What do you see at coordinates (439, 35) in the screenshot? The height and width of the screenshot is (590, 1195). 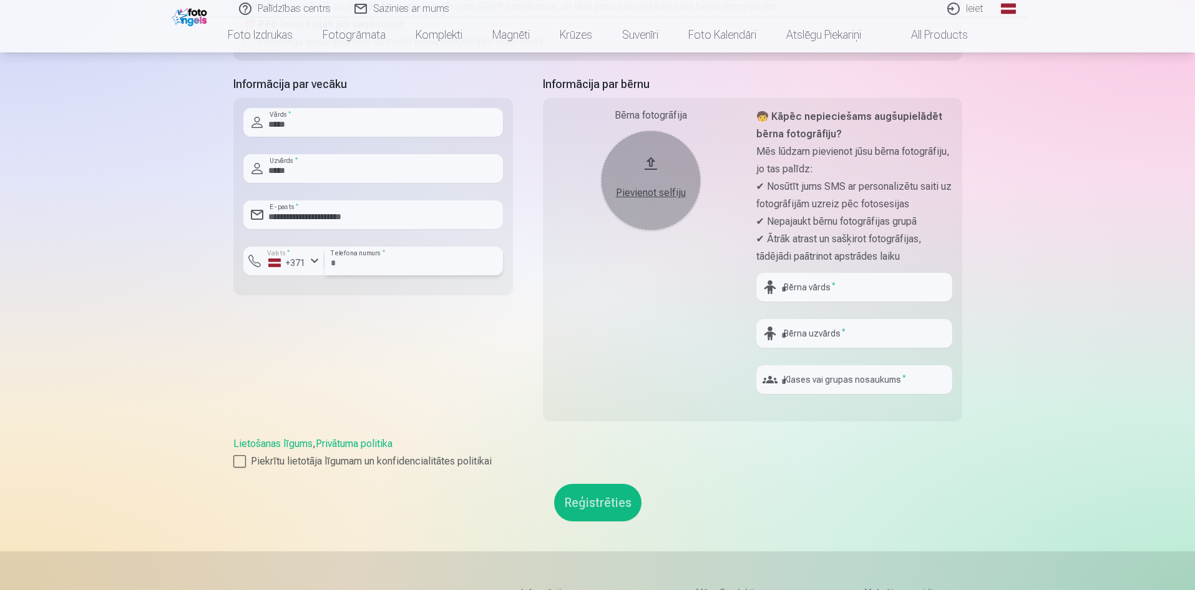 I see `a: Komplekti` at bounding box center [439, 35].